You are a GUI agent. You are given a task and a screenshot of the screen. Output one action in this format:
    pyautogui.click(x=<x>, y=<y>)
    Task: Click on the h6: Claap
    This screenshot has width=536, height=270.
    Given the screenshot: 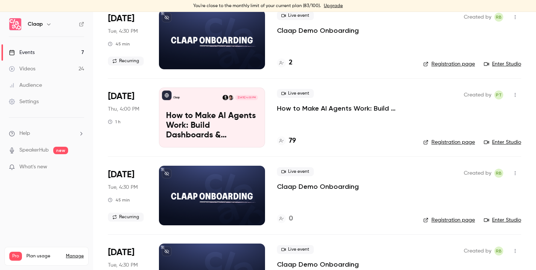 What is the action you would take?
    pyautogui.click(x=35, y=24)
    